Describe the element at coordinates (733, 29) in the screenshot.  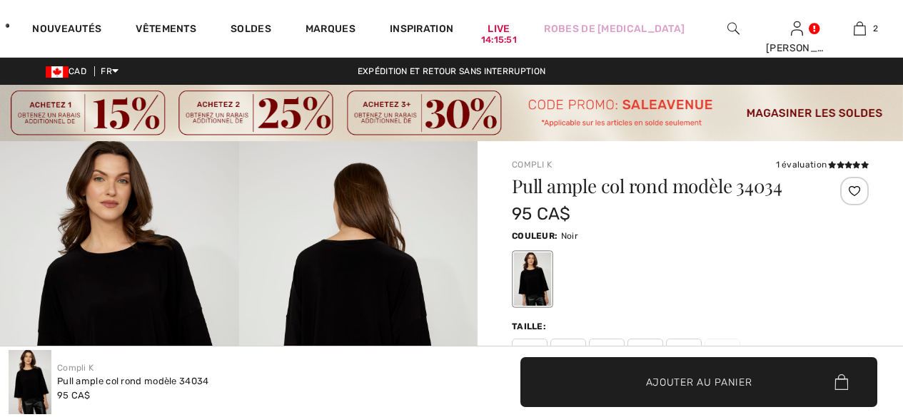
I see `img: recherche` at that location.